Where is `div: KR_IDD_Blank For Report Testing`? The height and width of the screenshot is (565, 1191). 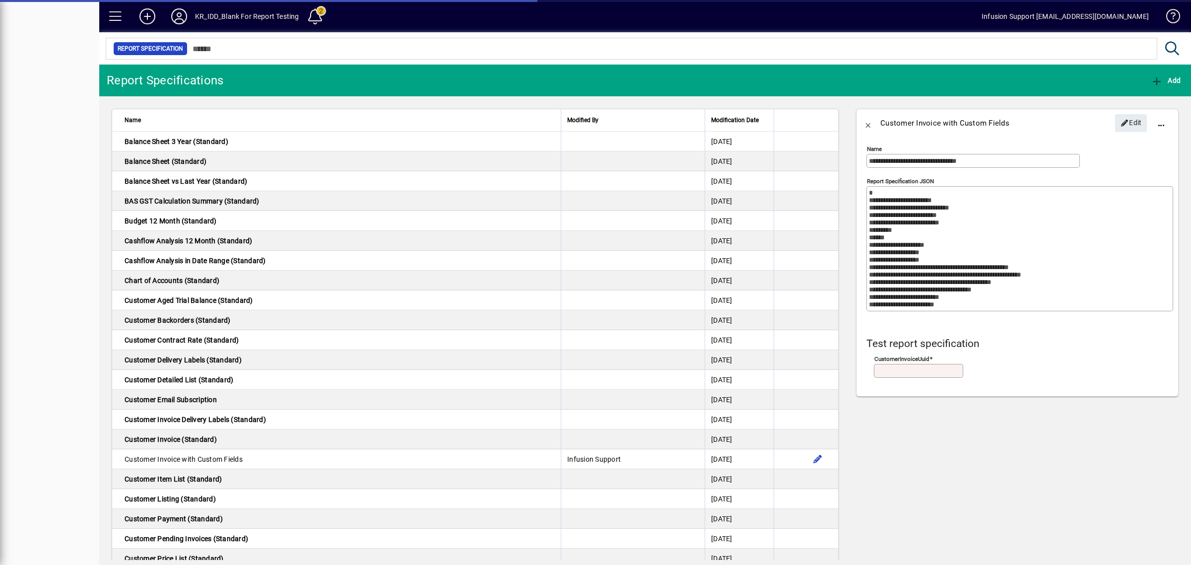 div: KR_IDD_Blank For Report Testing is located at coordinates (247, 16).